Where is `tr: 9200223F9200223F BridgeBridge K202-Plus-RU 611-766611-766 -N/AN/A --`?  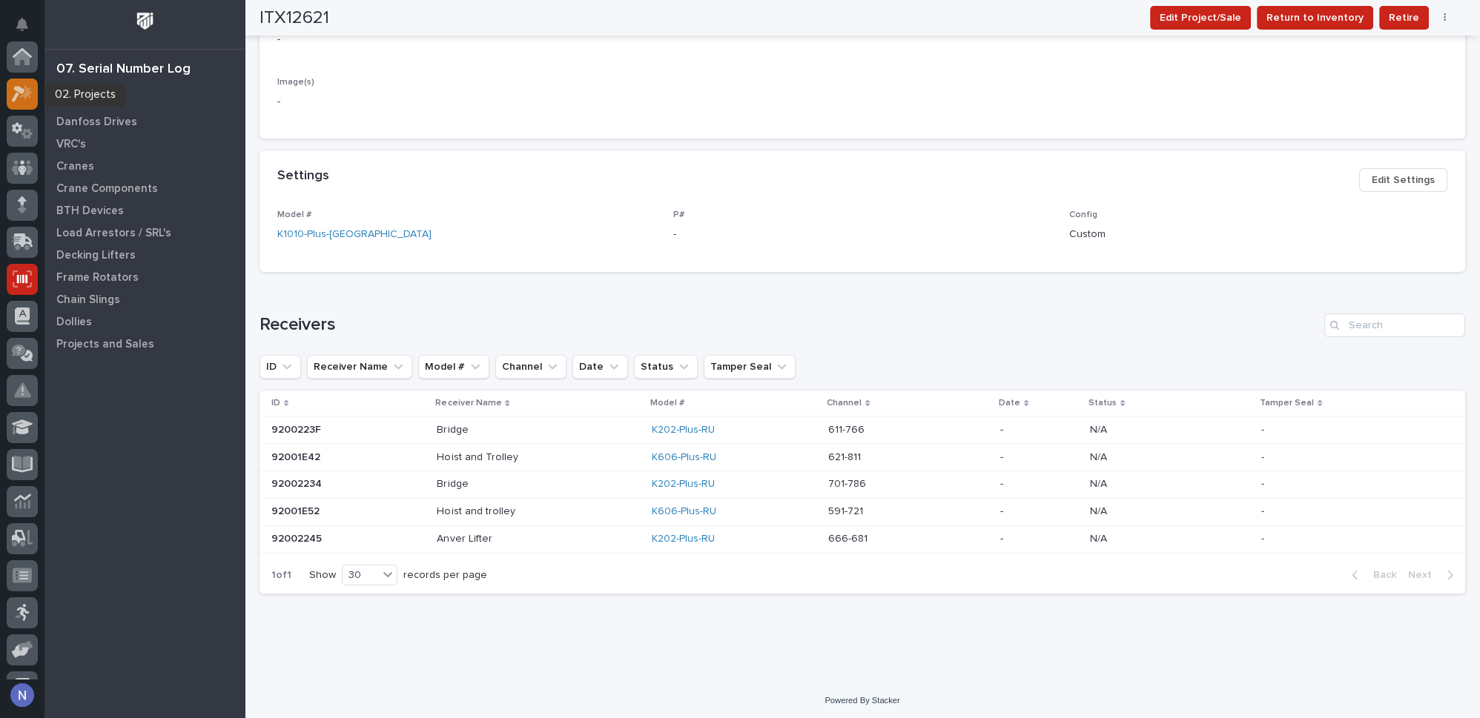
tr: 9200223F9200223F BridgeBridge K202-Plus-RU 611-766611-766 -N/AN/A -- is located at coordinates (862, 429).